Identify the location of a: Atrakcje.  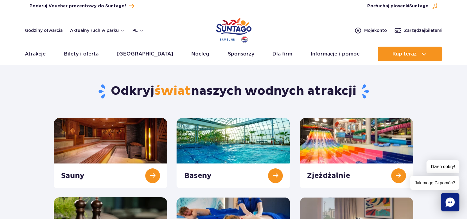
(35, 54).